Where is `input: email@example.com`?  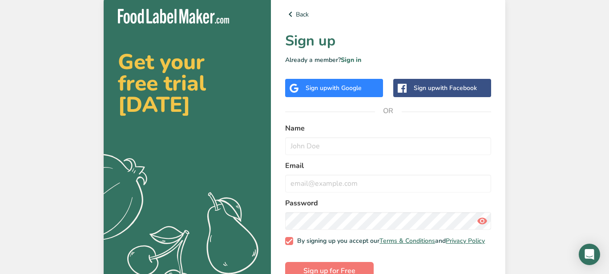 input: email@example.com is located at coordinates (388, 183).